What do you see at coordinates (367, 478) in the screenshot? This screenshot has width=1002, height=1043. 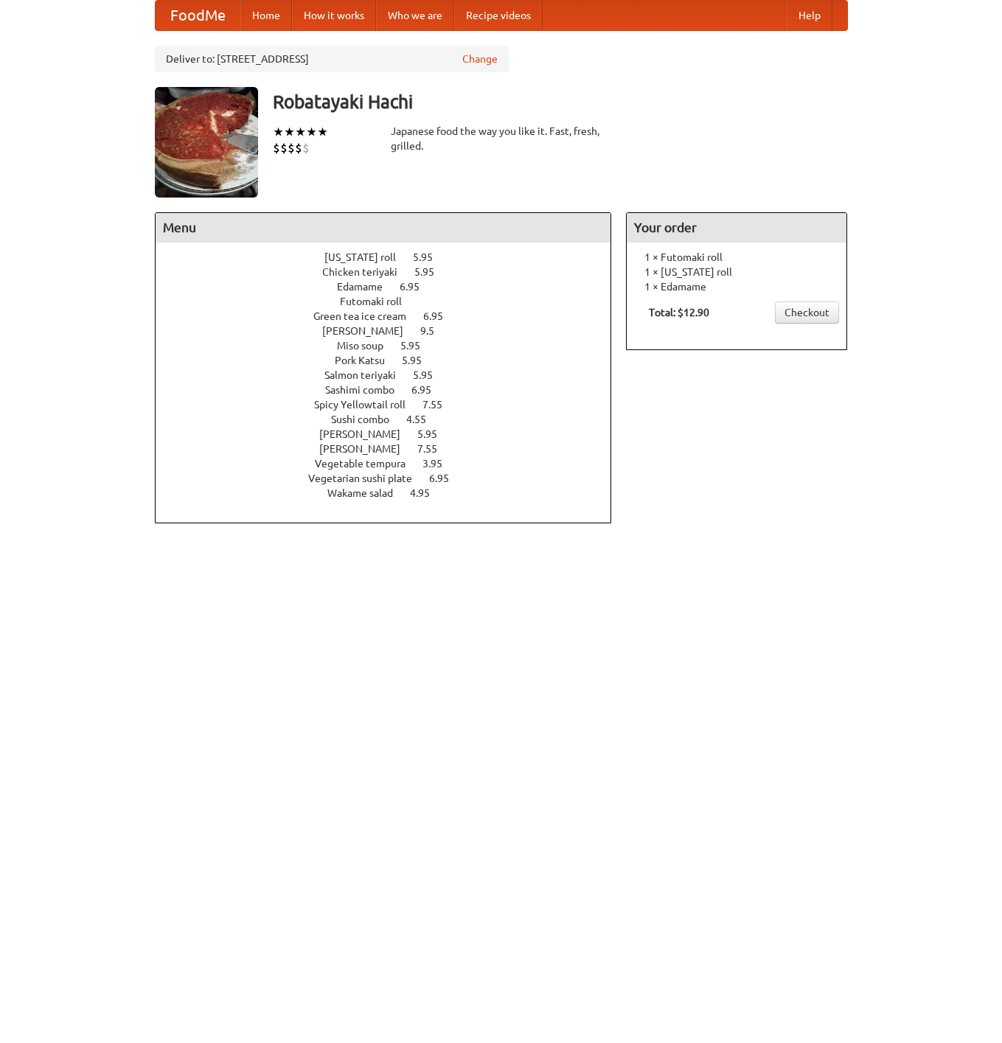 I see `span: Vegetarian sushi plate` at bounding box center [367, 478].